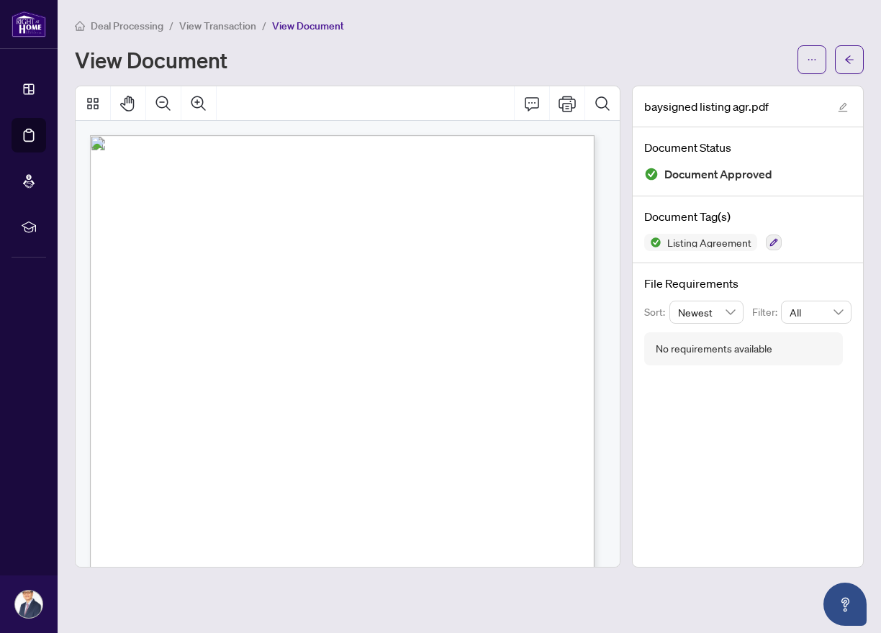  I want to click on span: View Document, so click(308, 26).